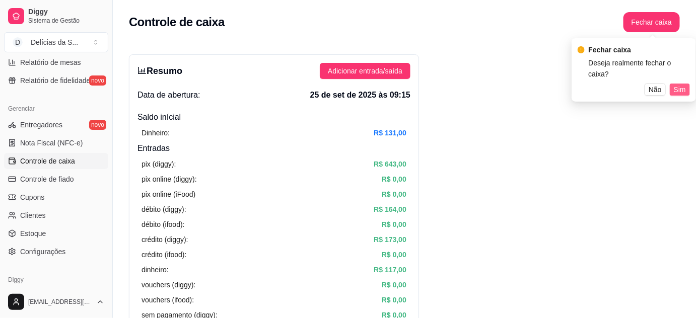 The height and width of the screenshot is (318, 696). What do you see at coordinates (390, 210) in the screenshot?
I see `article: R$ 164,00` at bounding box center [390, 210].